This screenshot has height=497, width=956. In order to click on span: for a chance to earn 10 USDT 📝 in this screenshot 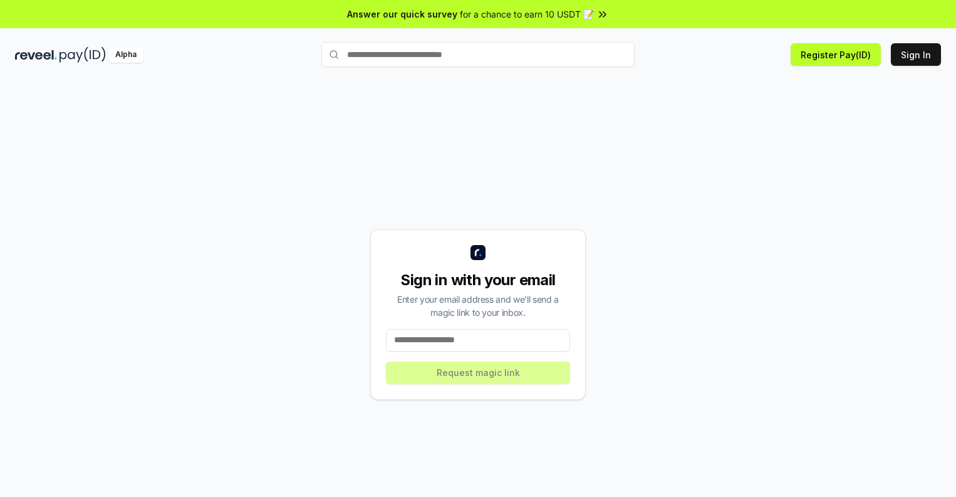, I will do `click(527, 14)`.